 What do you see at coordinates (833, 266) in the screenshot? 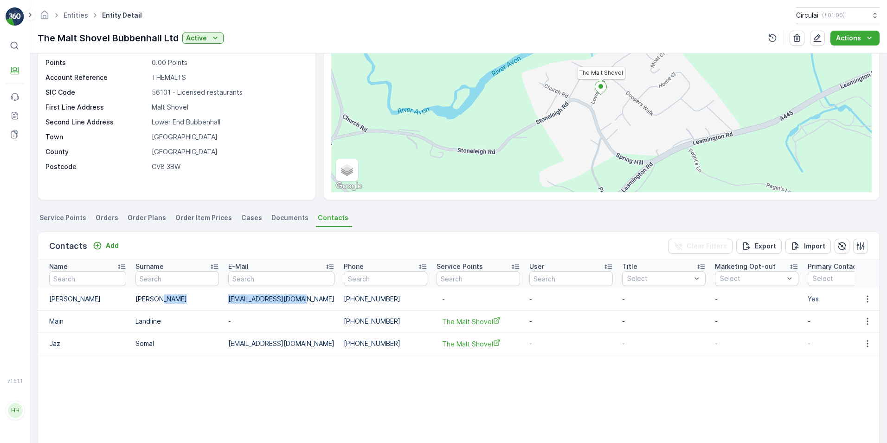
I see `p: Primary Contact` at bounding box center [833, 266].